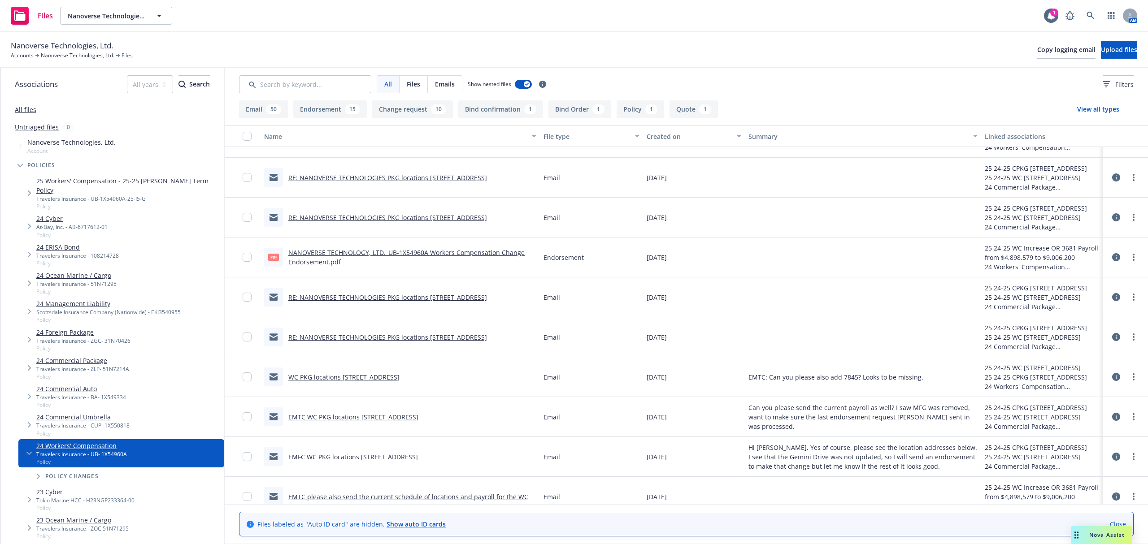 Image resolution: width=1148 pixels, height=544 pixels. I want to click on div: Travelers Insurance - CUP- 1X550818, so click(83, 425).